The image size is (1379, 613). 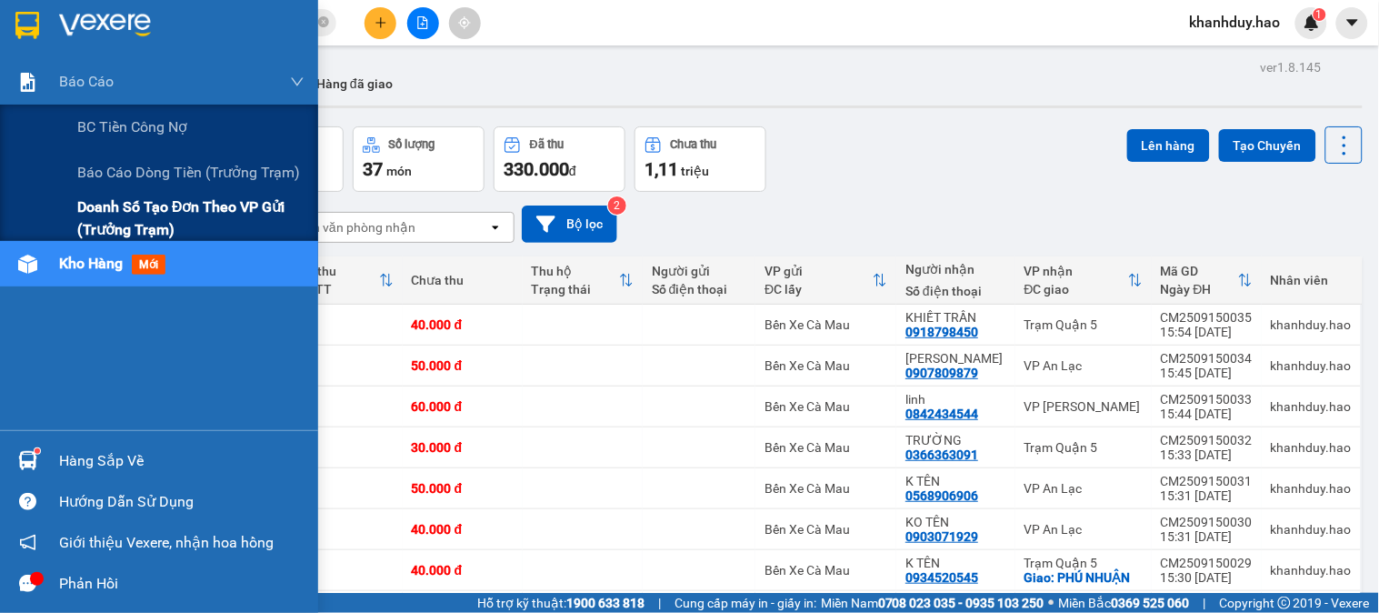 What do you see at coordinates (1267, 145) in the screenshot?
I see `button: Tạo Chuyến` at bounding box center [1267, 145].